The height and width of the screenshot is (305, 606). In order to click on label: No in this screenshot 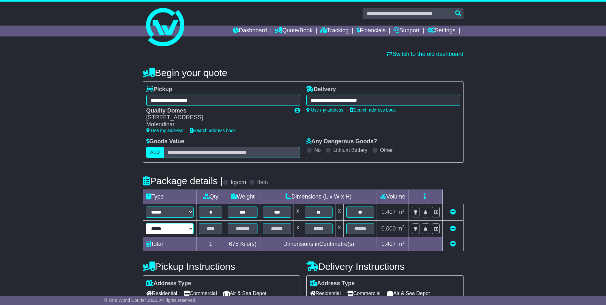, I will do `click(317, 150)`.